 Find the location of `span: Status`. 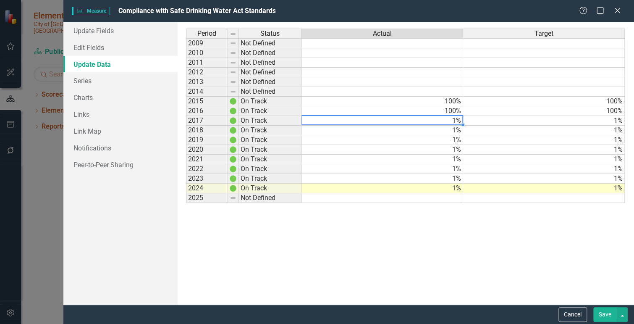

span: Status is located at coordinates (270, 34).